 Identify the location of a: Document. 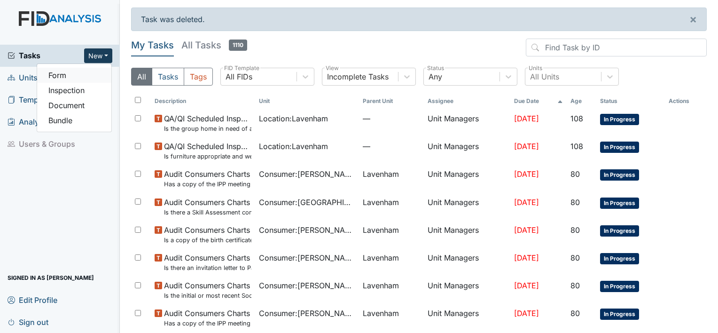
(74, 105).